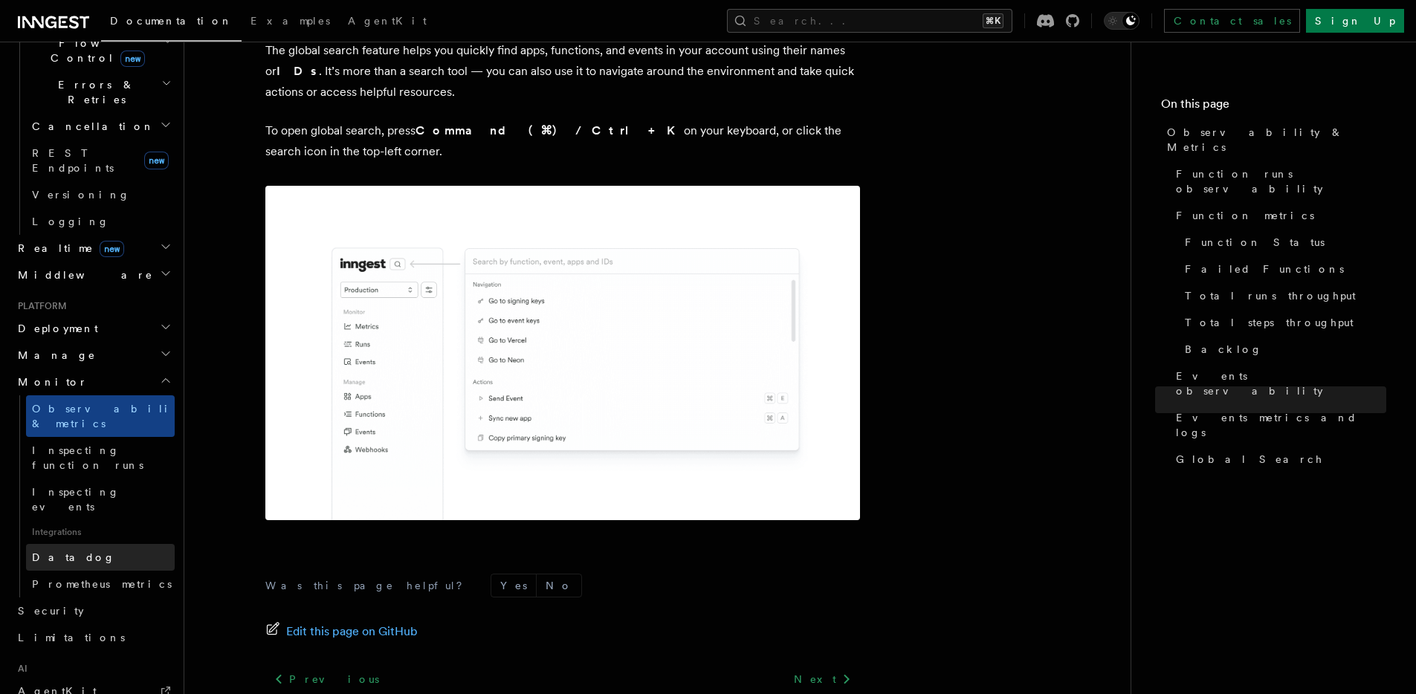 This screenshot has height=694, width=1416. I want to click on a: Edit this page on GitHub, so click(341, 632).